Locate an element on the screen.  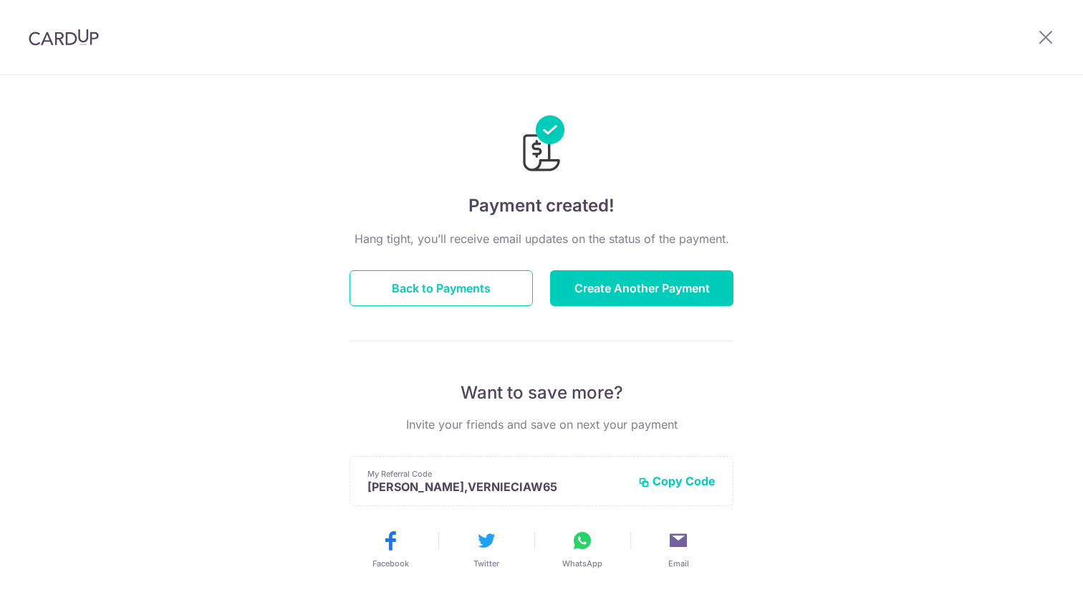
span: WhatsApp is located at coordinates (583, 563).